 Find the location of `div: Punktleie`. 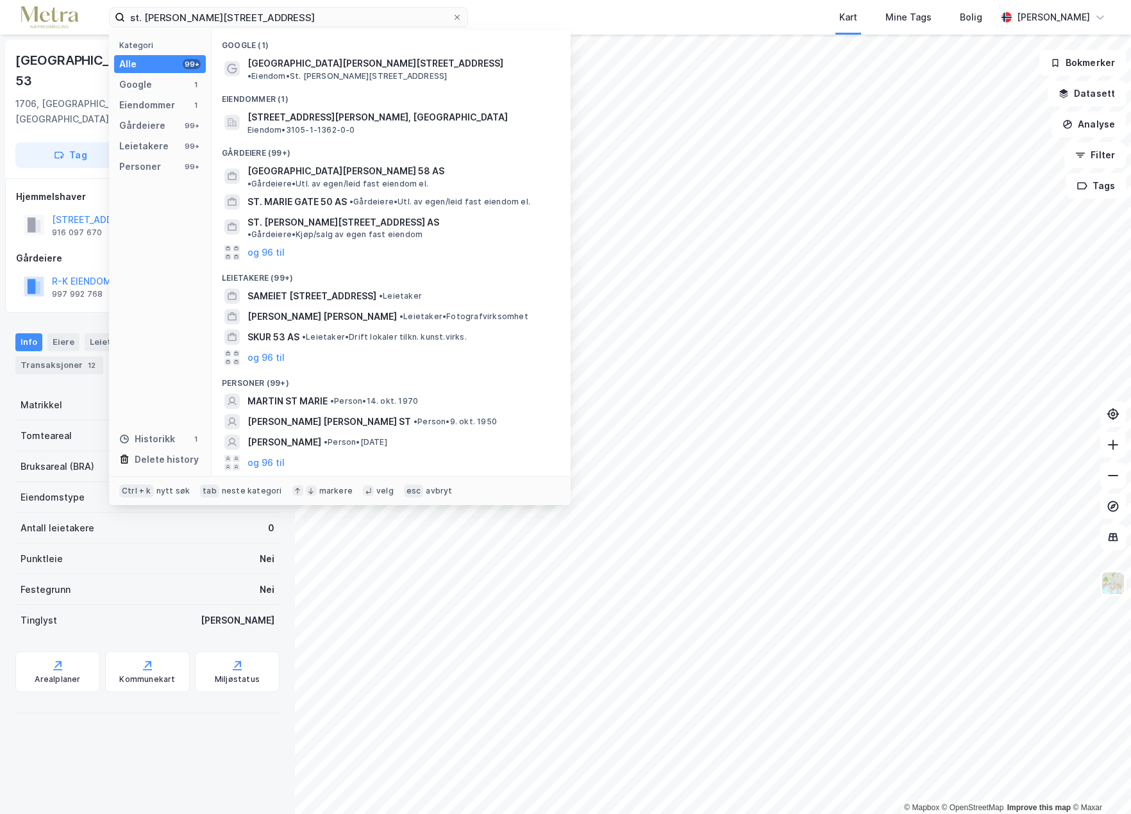

div: Punktleie is located at coordinates (42, 559).